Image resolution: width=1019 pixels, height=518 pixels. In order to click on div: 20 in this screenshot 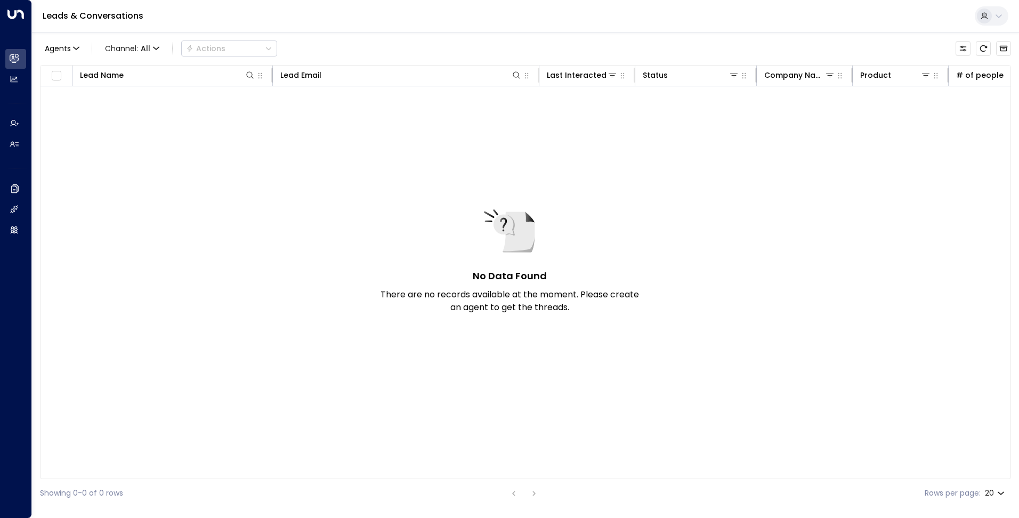, I will do `click(995, 493)`.